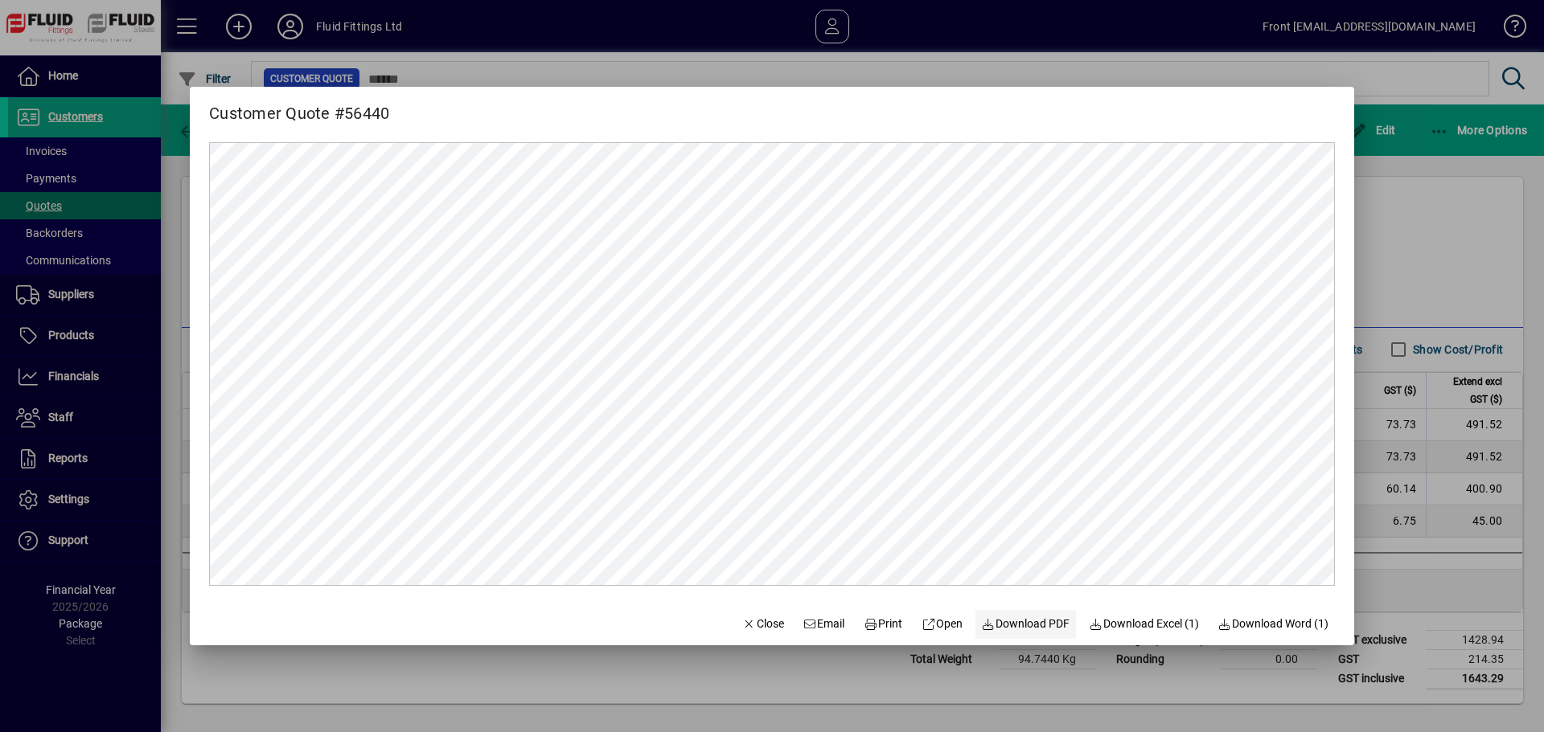 The height and width of the screenshot is (732, 1544). I want to click on h2: Customer Quote #56440, so click(299, 106).